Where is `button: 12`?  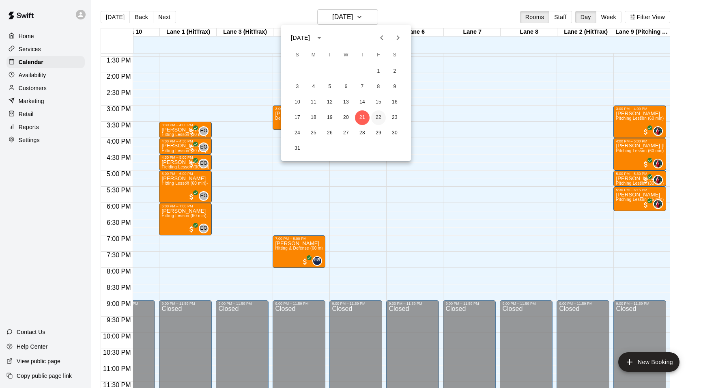
button: 12 is located at coordinates (330, 102).